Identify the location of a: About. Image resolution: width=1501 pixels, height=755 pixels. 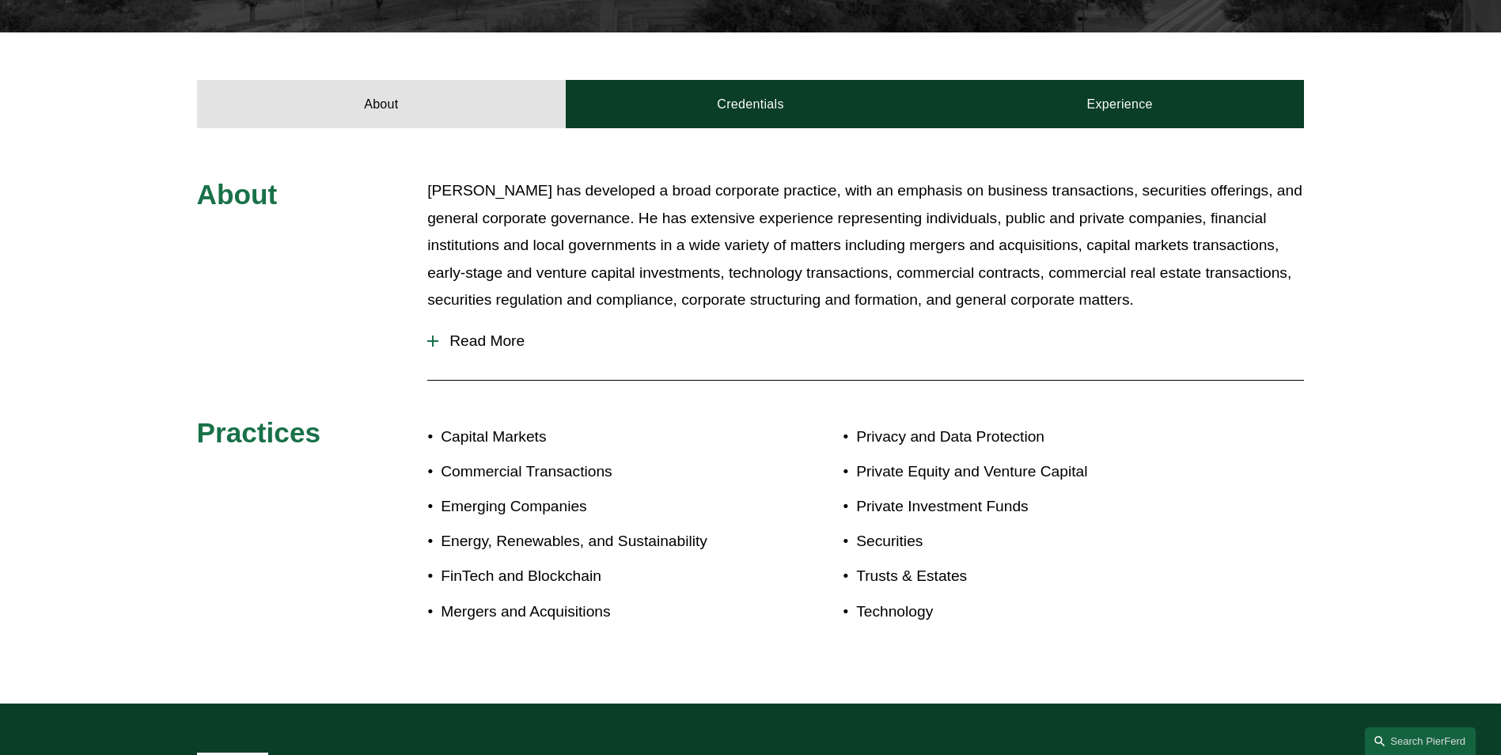
(381, 104).